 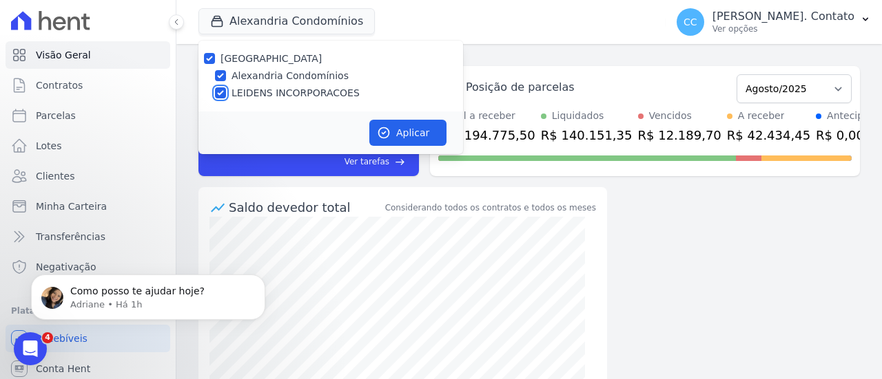 What do you see at coordinates (63, 369) in the screenshot?
I see `span: Conta Hent` at bounding box center [63, 369].